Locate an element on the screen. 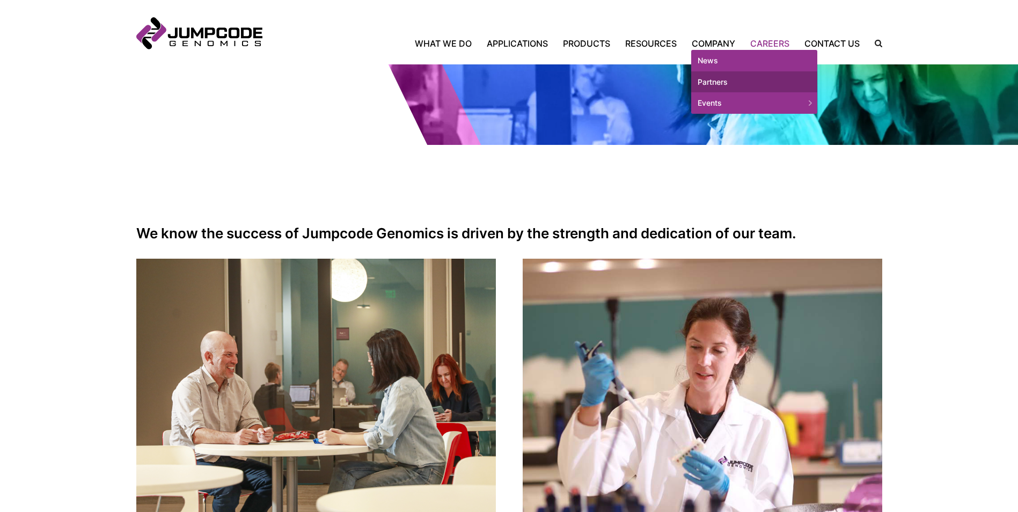 The width and height of the screenshot is (1018, 512). a: Resources is located at coordinates (651, 43).